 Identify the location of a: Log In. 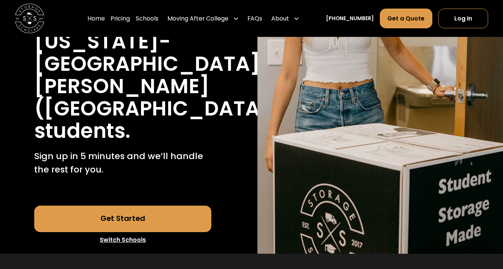
(464, 18).